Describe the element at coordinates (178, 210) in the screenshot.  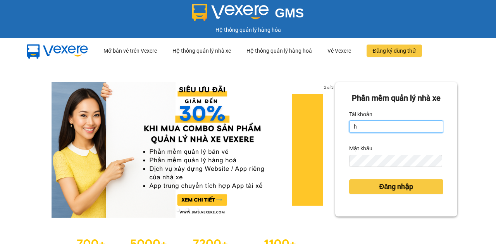
I see `li: slide item 1` at that location.